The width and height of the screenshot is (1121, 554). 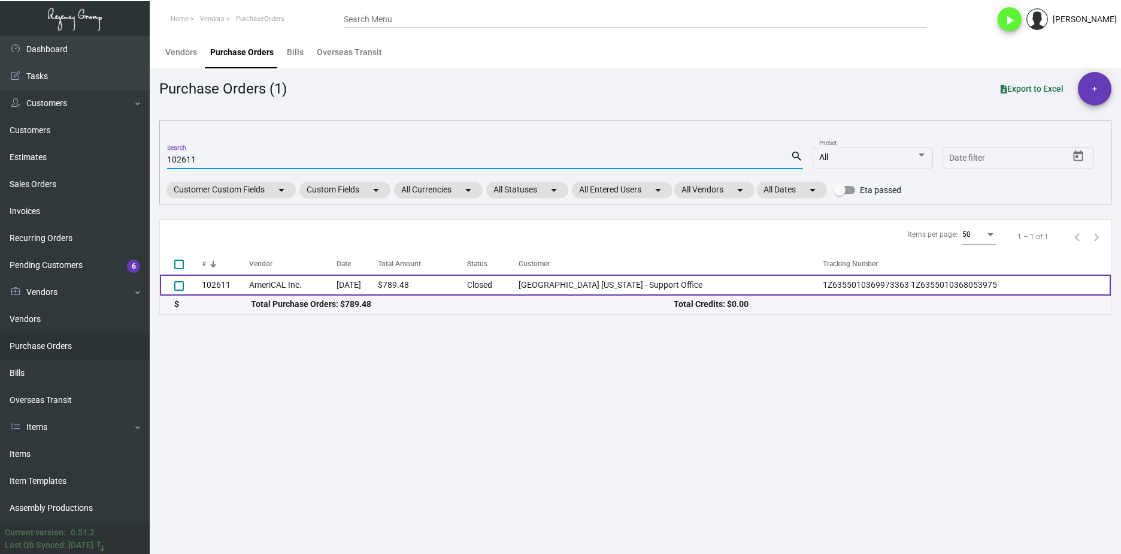 I want to click on div: Current version:, so click(x=35, y=532).